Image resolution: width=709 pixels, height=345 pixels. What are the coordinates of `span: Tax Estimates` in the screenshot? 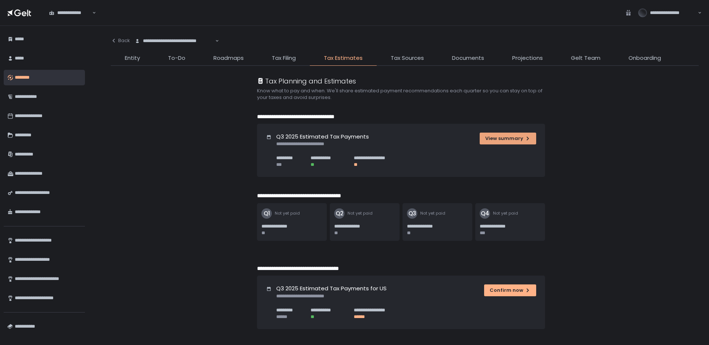 It's located at (343, 58).